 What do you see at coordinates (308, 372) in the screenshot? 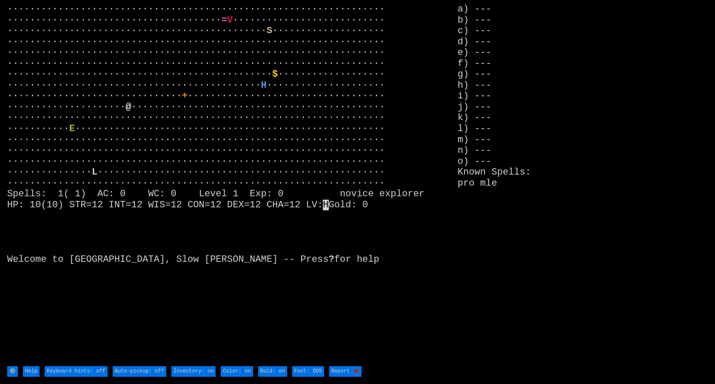
I see `input: Font: DOS` at bounding box center [308, 372].